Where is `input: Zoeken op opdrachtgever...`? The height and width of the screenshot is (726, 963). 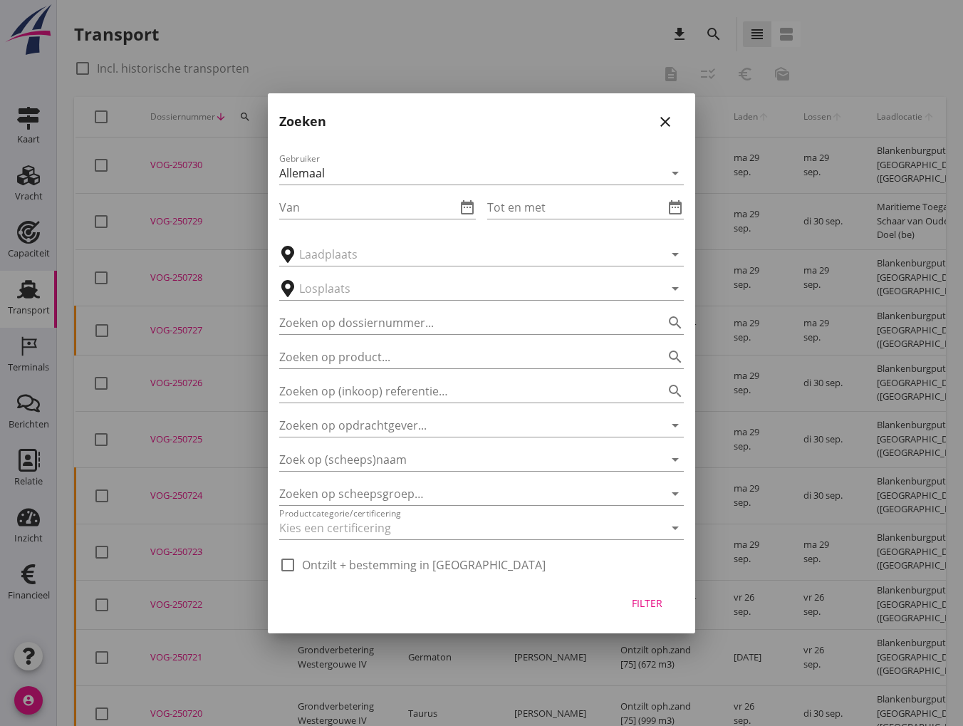 input: Zoeken op opdrachtgever... is located at coordinates (462, 425).